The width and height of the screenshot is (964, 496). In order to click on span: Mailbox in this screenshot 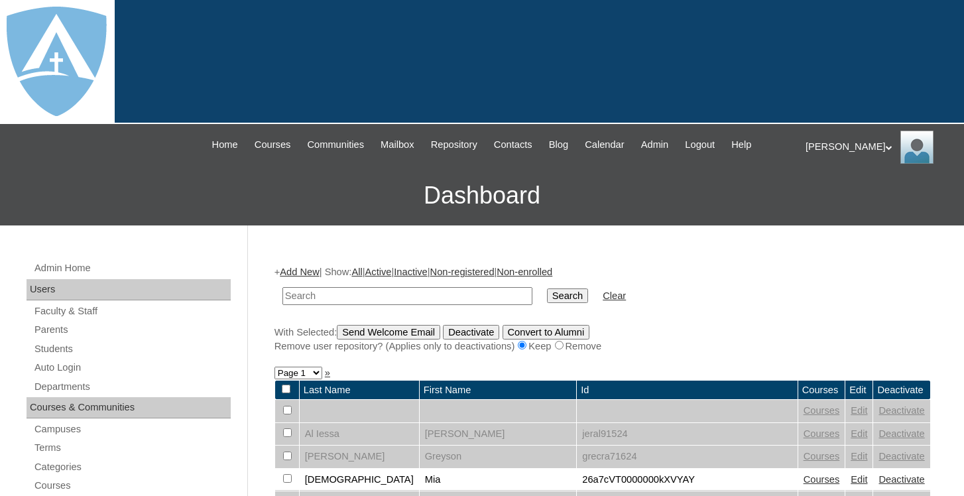, I will do `click(397, 144)`.